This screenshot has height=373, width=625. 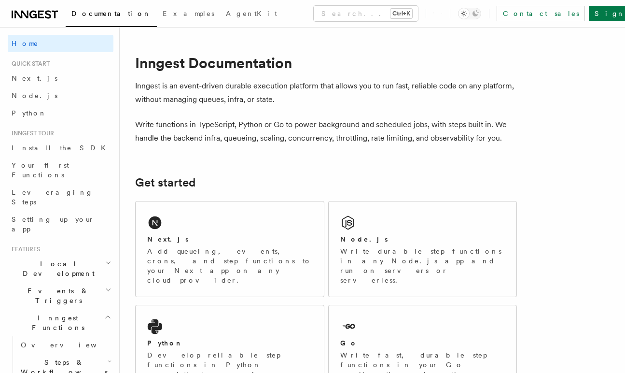 I want to click on span: Local Development, so click(x=56, y=268).